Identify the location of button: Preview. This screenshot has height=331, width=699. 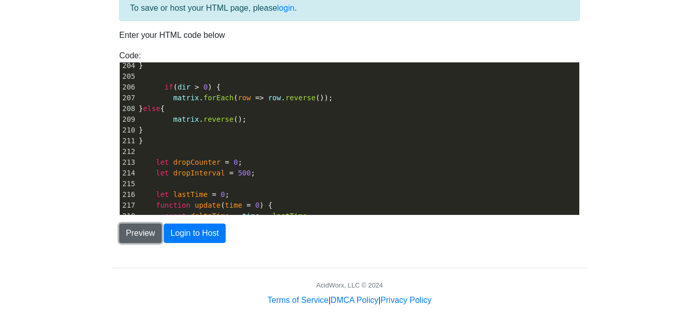
(140, 233).